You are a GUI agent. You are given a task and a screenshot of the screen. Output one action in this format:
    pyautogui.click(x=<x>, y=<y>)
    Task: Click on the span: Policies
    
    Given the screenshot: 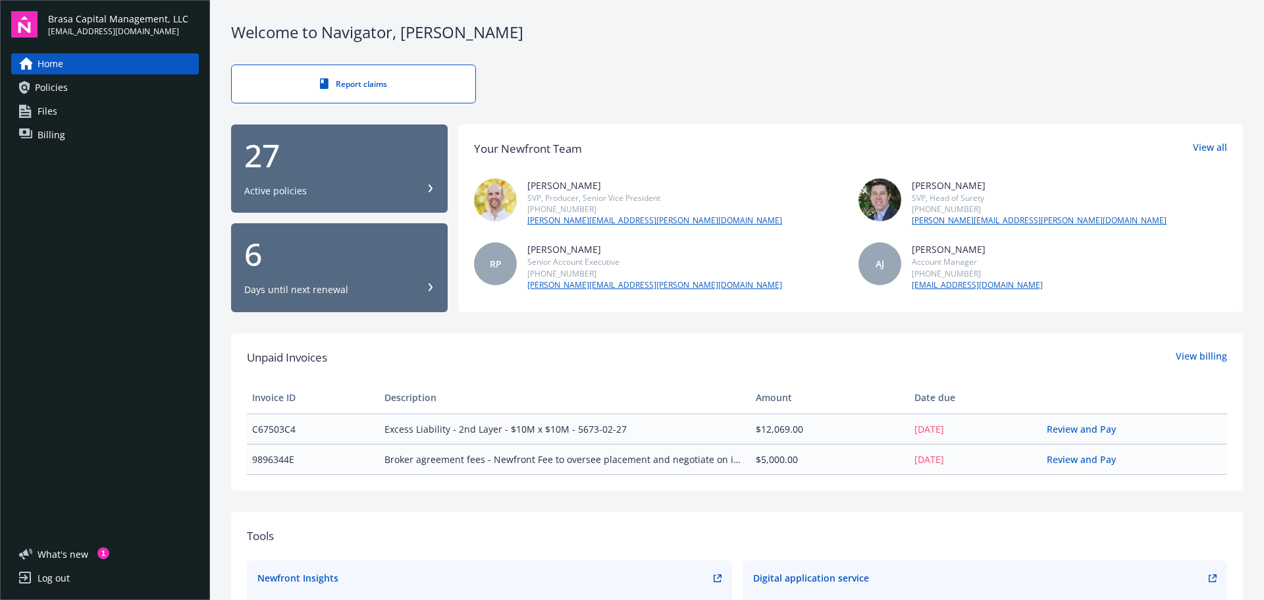 What is the action you would take?
    pyautogui.click(x=51, y=88)
    